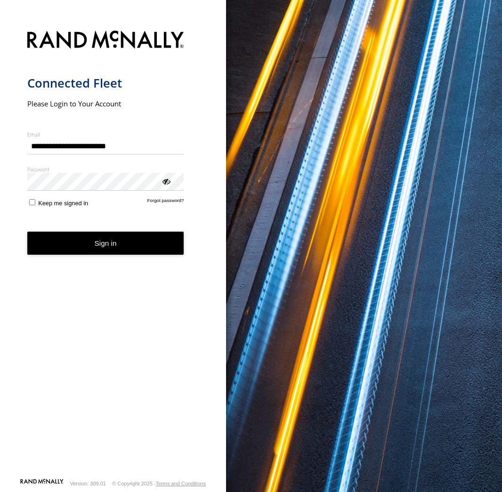 The height and width of the screenshot is (492, 502). Describe the element at coordinates (42, 483) in the screenshot. I see `a: Visit our Website` at that location.